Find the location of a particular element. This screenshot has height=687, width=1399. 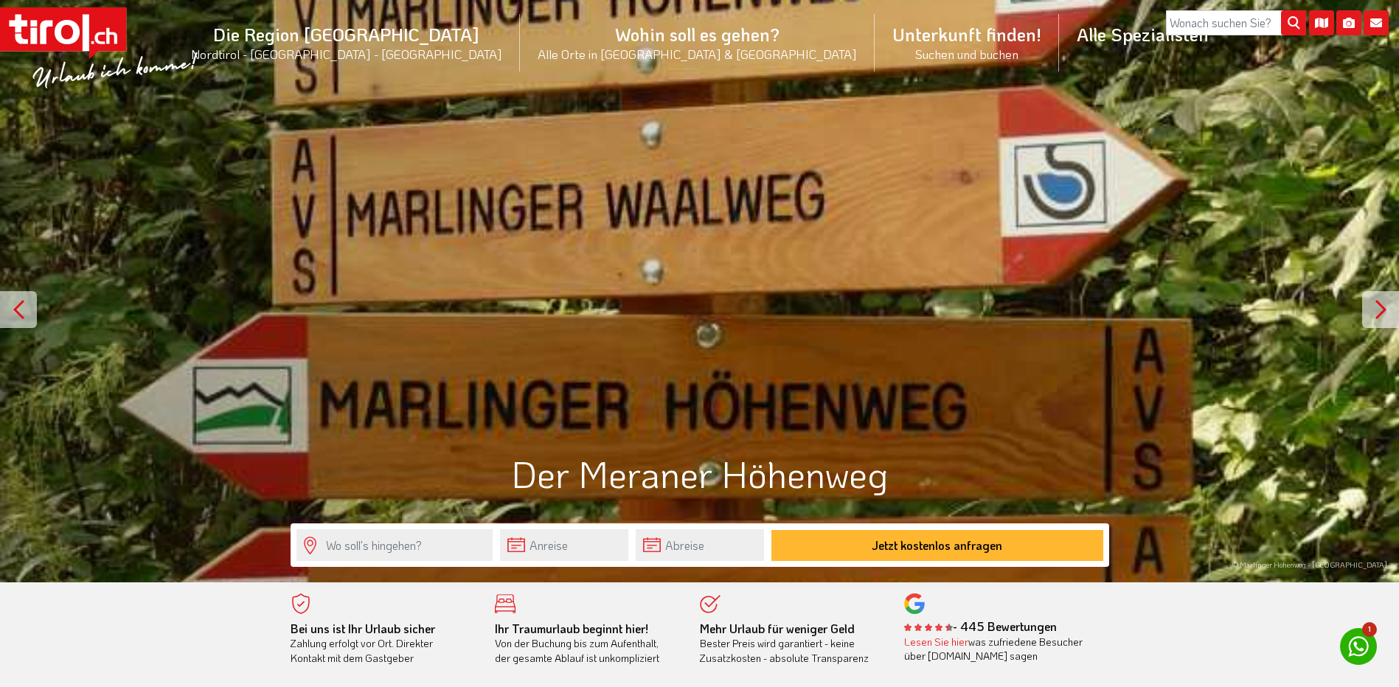

a: 1 is located at coordinates (1359, 647).